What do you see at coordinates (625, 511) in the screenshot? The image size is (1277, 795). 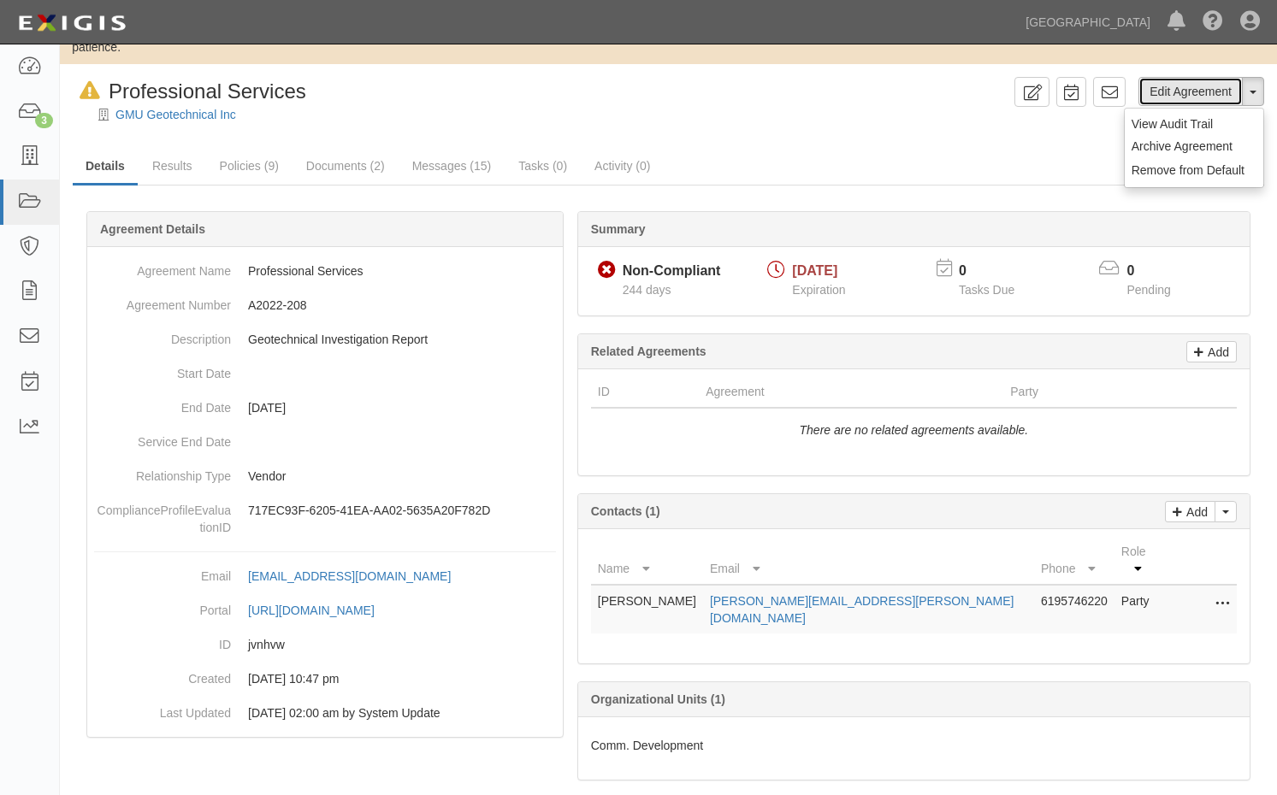 I see `b: Contacts (1)` at bounding box center [625, 511].